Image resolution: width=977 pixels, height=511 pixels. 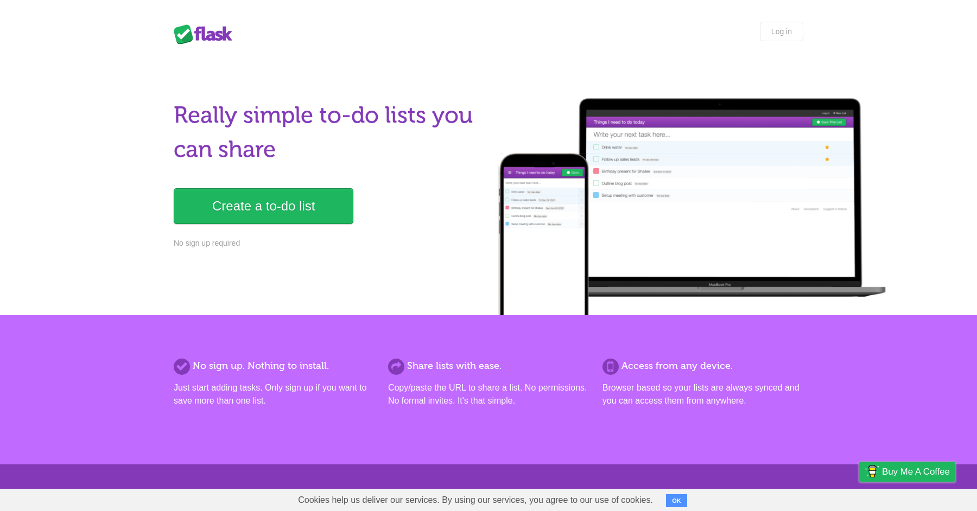 I want to click on button: OK, so click(x=676, y=501).